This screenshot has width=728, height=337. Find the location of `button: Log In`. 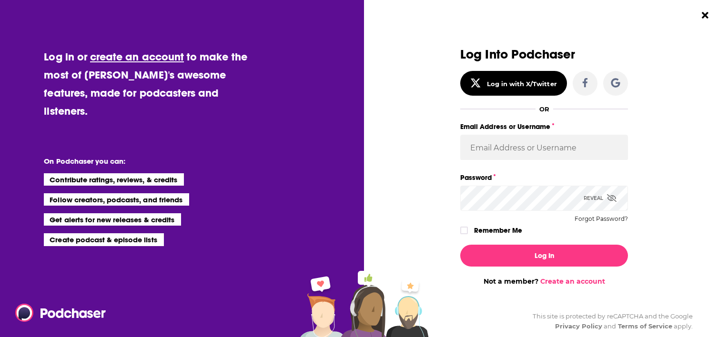

button: Log In is located at coordinates (544, 256).